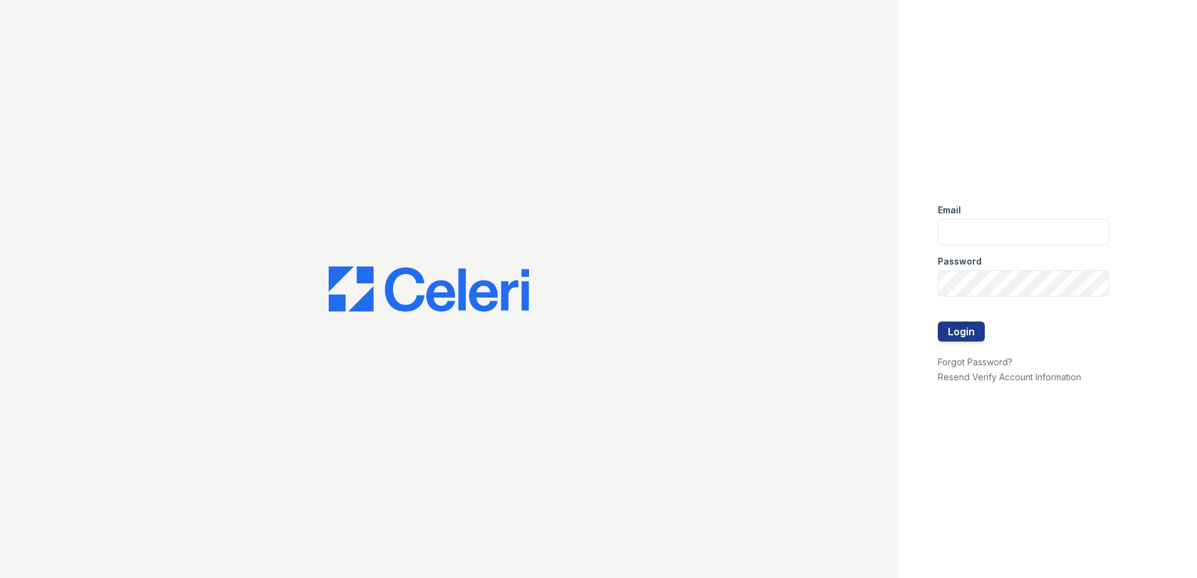 The image size is (1197, 578). What do you see at coordinates (975, 362) in the screenshot?
I see `a: Forgot Password?` at bounding box center [975, 362].